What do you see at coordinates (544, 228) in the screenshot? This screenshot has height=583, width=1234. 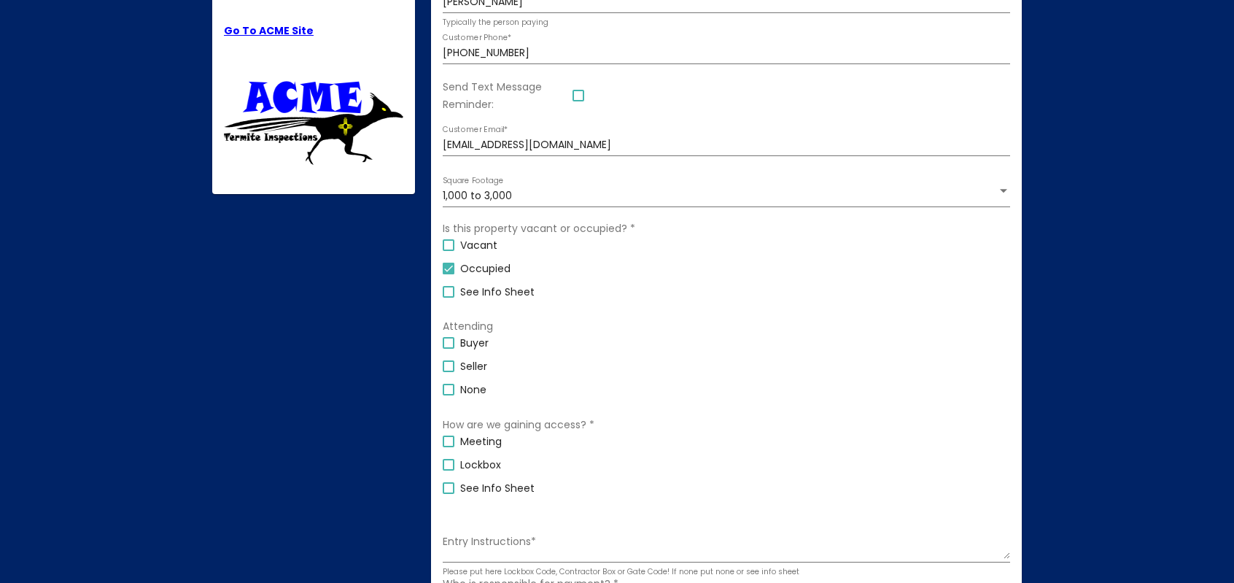 I see `mat-label: Is this property vacant or occupied?` at bounding box center [544, 228].